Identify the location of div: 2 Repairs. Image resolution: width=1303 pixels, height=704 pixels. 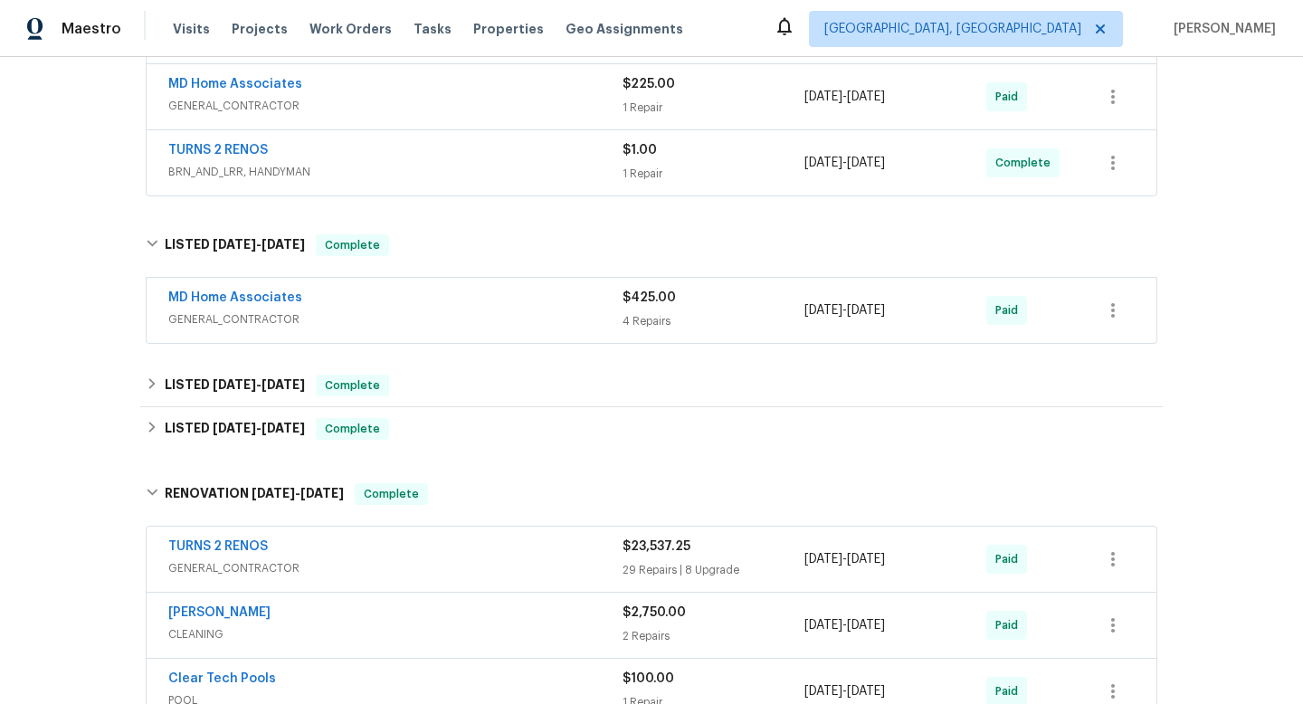
(713, 636).